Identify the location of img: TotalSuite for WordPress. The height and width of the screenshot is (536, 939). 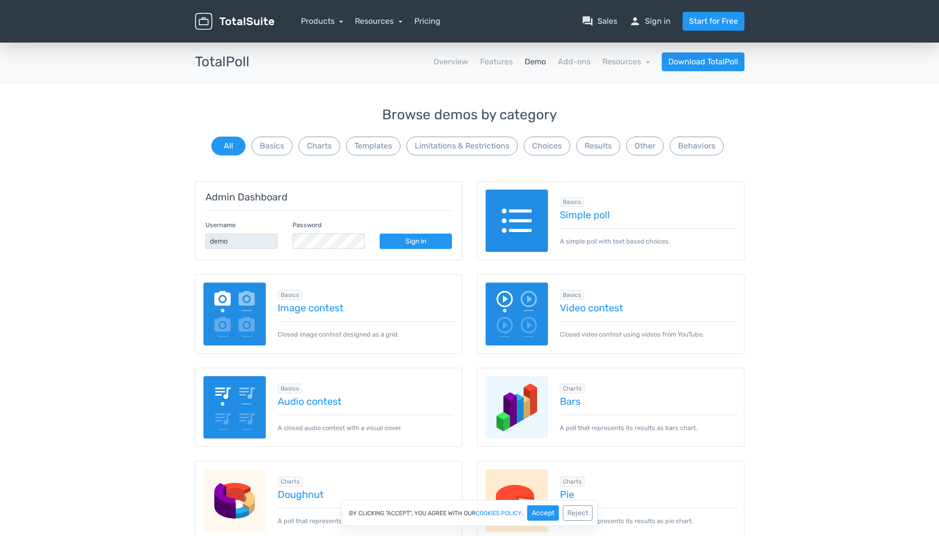
(235, 21).